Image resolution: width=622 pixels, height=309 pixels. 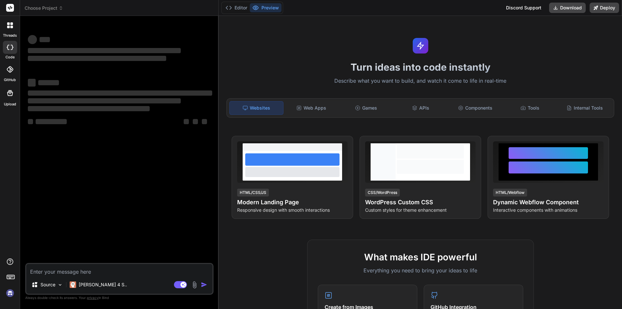 What do you see at coordinates (292, 202) in the screenshot?
I see `h4: Modern Landing Page` at bounding box center [292, 202].